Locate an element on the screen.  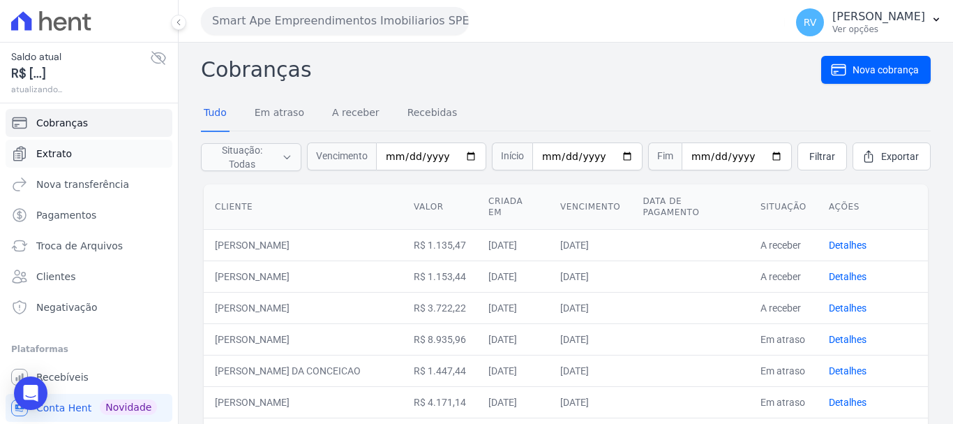
span: RV is located at coordinates (810, 22).